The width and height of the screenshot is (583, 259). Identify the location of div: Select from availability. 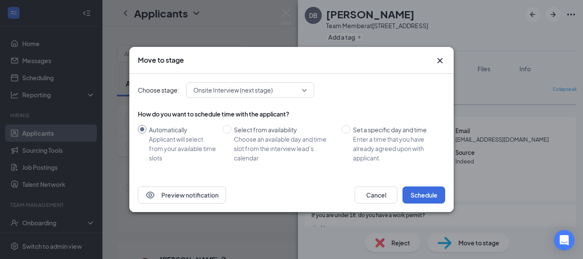
(284, 130).